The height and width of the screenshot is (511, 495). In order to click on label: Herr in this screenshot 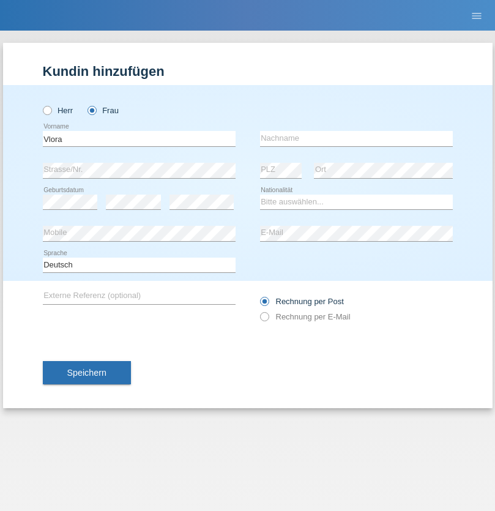, I will do `click(58, 110)`.